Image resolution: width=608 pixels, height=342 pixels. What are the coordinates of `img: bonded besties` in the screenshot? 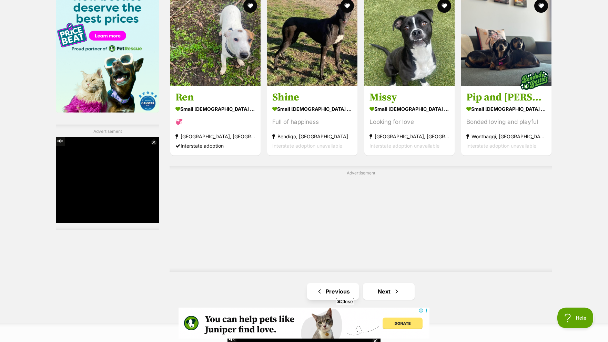 It's located at (534, 80).